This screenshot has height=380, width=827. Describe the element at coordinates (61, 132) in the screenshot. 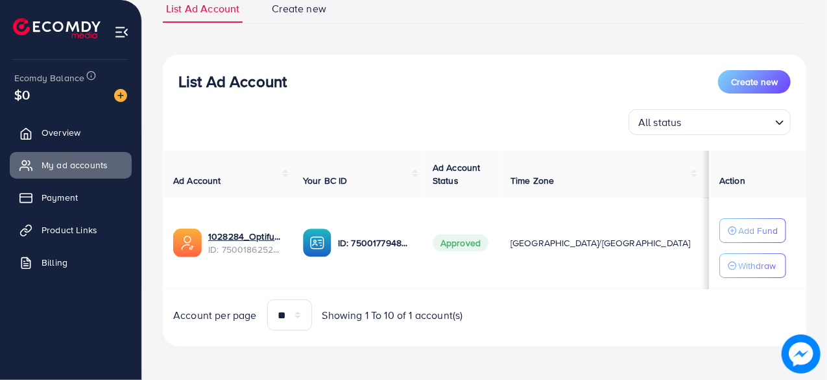

I see `span: Overview` at that location.